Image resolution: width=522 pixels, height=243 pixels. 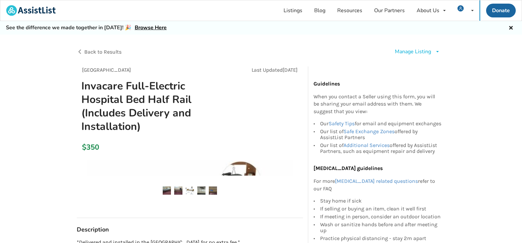 I want to click on p: For more refer to our FAQ, so click(x=378, y=185).